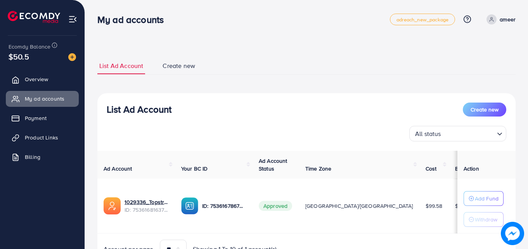 The image size is (528, 249). I want to click on span: Time Zone, so click(318, 168).